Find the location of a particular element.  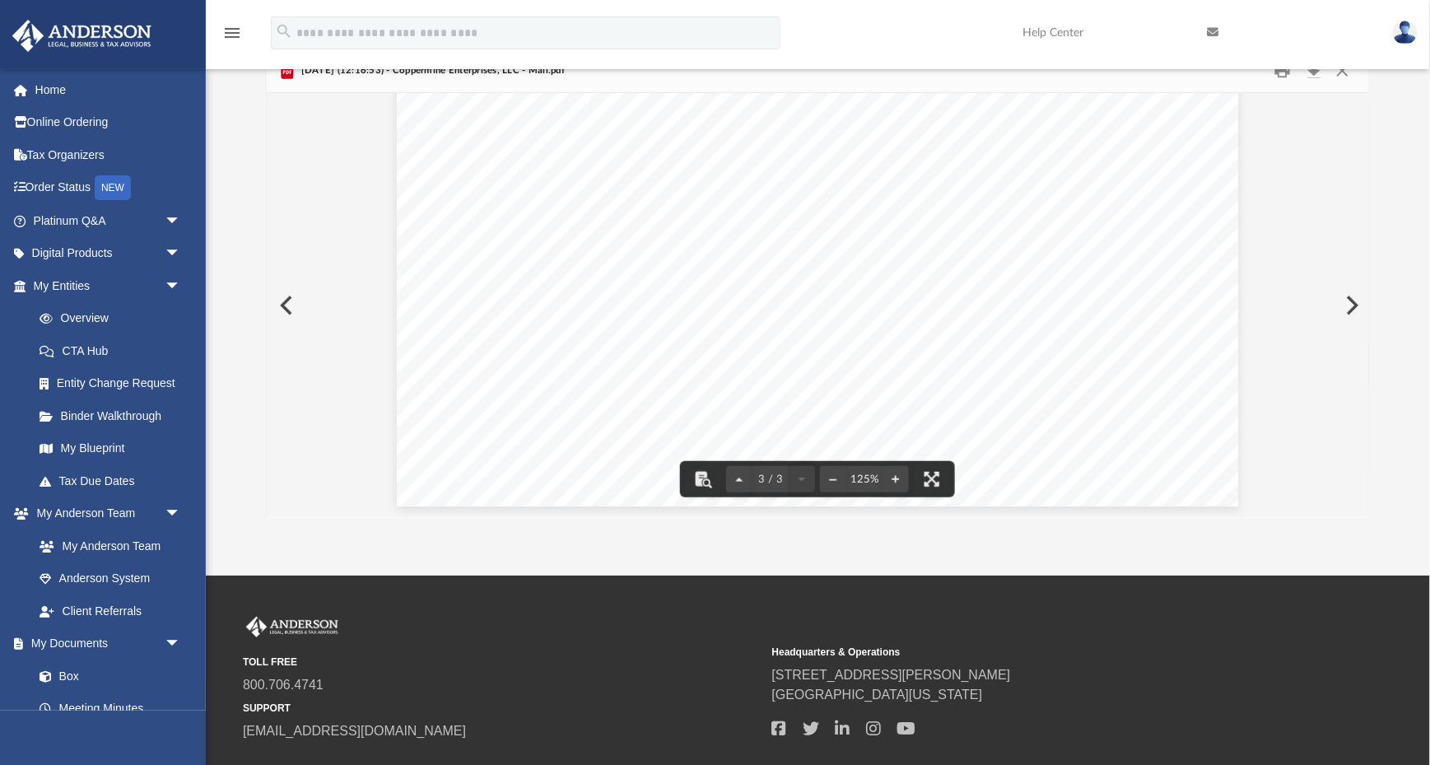

button: Close is located at coordinates (1343, 71).